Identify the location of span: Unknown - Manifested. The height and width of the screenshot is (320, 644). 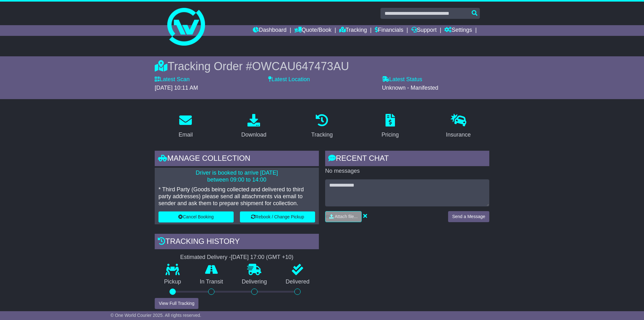
(410, 88).